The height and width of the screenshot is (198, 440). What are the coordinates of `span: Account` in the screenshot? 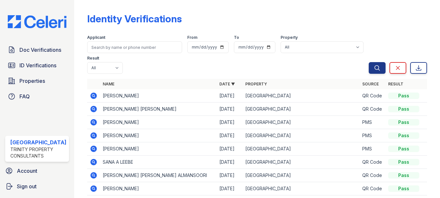 It's located at (27, 171).